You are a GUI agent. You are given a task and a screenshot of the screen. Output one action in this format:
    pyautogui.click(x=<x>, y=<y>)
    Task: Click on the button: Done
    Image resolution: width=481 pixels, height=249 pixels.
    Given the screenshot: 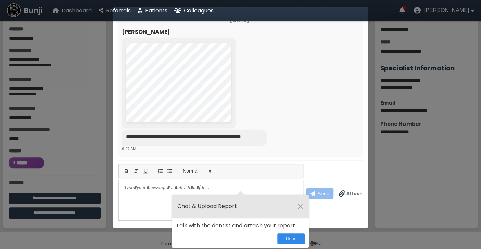 What is the action you would take?
    pyautogui.click(x=291, y=239)
    